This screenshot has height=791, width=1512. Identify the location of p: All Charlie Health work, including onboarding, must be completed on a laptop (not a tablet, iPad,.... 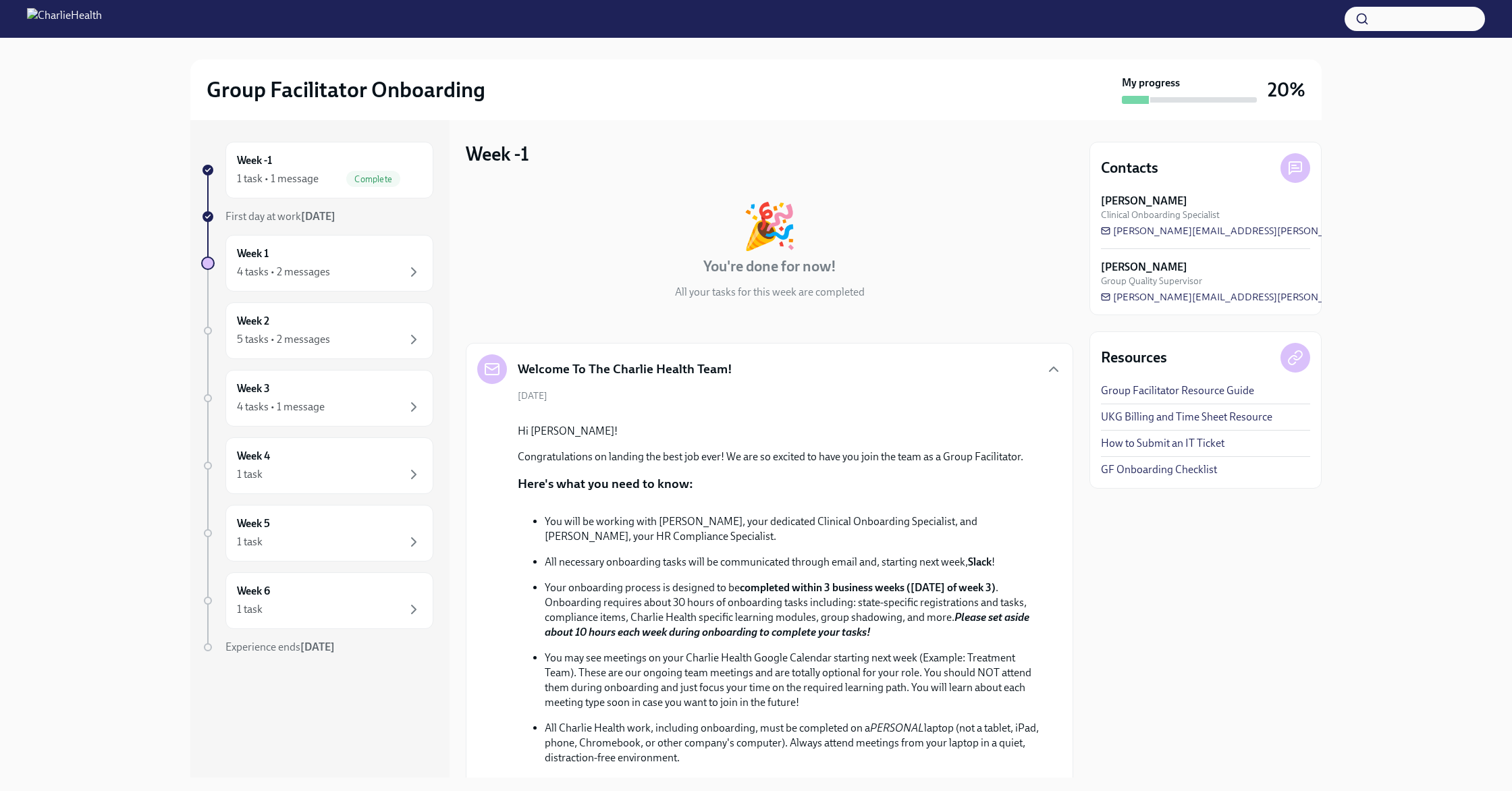
(793, 743).